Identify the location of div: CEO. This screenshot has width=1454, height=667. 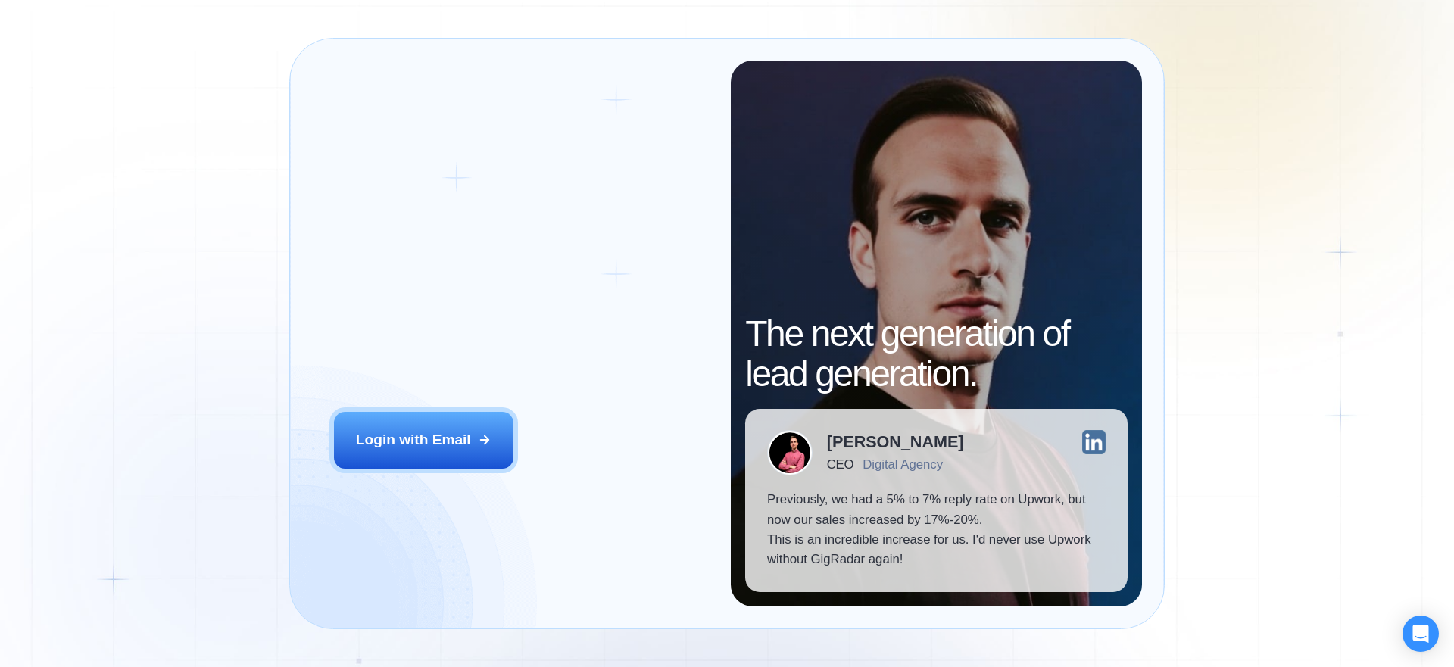
(840, 464).